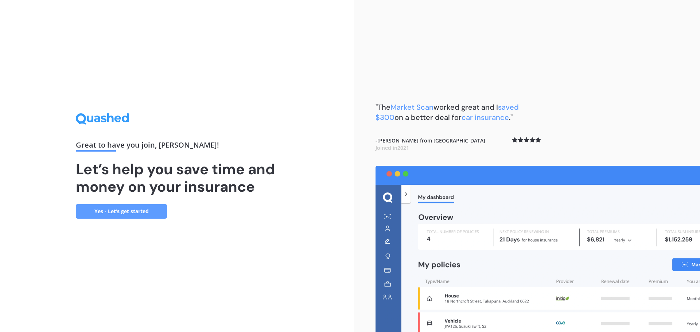 The width and height of the screenshot is (700, 332). I want to click on a: Yes - Let’s get started, so click(121, 211).